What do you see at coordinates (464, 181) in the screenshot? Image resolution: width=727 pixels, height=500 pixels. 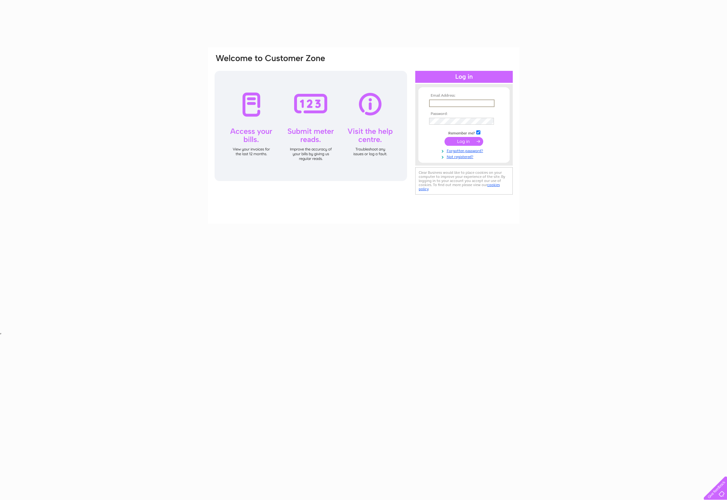 I see `div: Clear Business would like to place cookies on your computer to improve your experience of the sit...` at bounding box center [464, 181].